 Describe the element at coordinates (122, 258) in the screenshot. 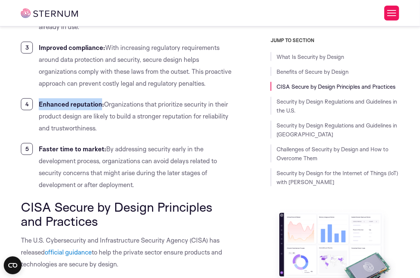

I see `span: to help the private sector ensure products and technologies are secure by design.` at that location.